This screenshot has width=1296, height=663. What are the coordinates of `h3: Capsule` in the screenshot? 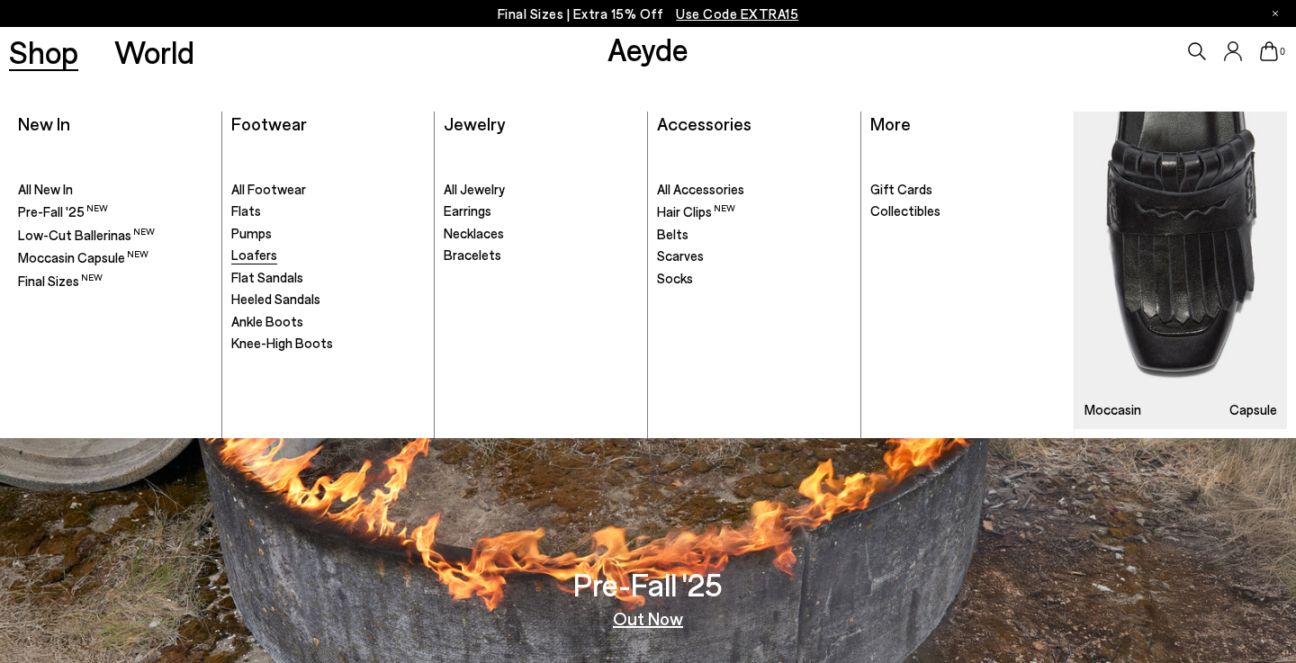 It's located at (1252, 409).